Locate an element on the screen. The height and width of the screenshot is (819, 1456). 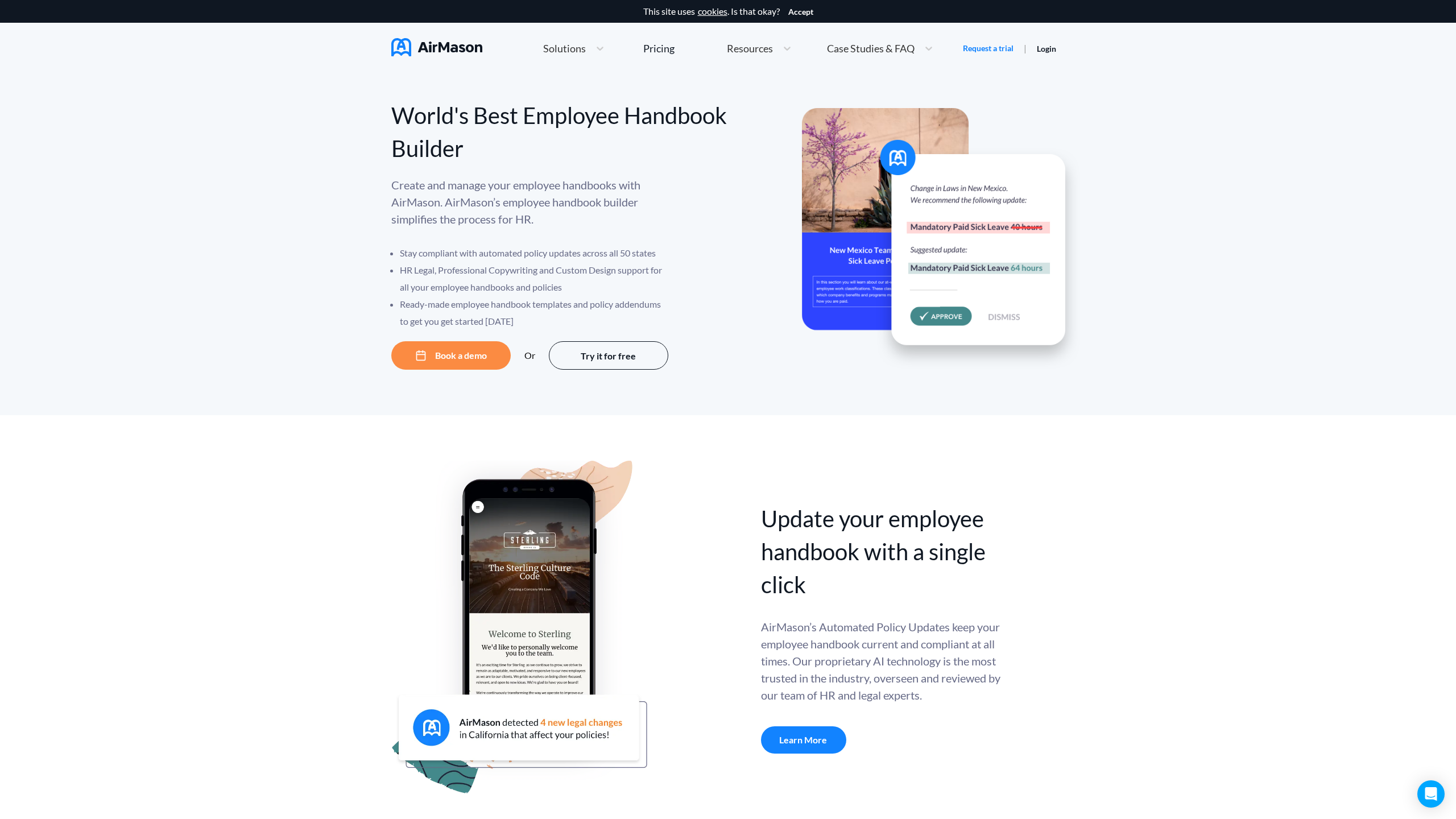
a: Login is located at coordinates (1046, 49).